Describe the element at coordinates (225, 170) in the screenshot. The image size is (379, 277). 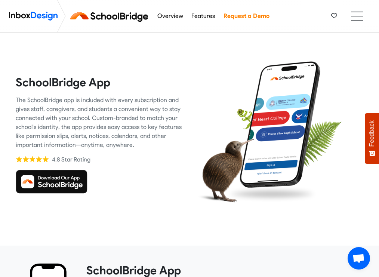
I see `img: kiwi_bird.png` at that location.